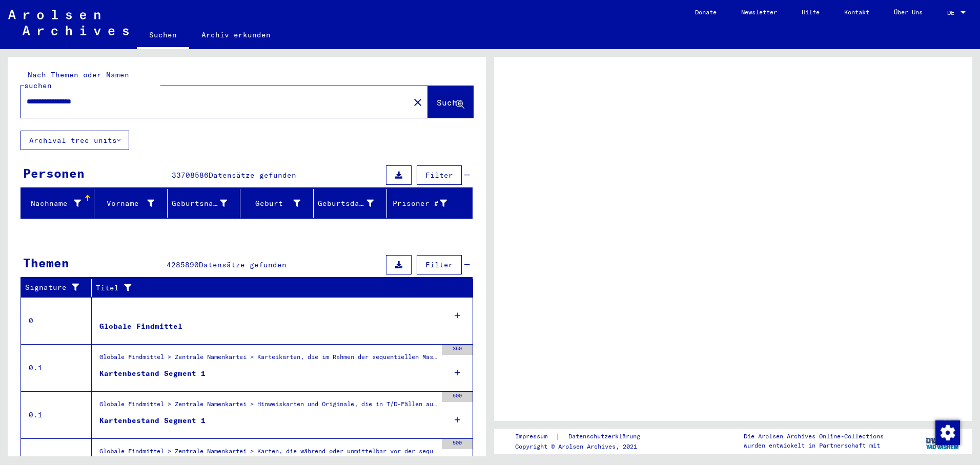 This screenshot has width=980, height=465. Describe the element at coordinates (163, 36) in the screenshot. I see `a: Suchen` at that location.